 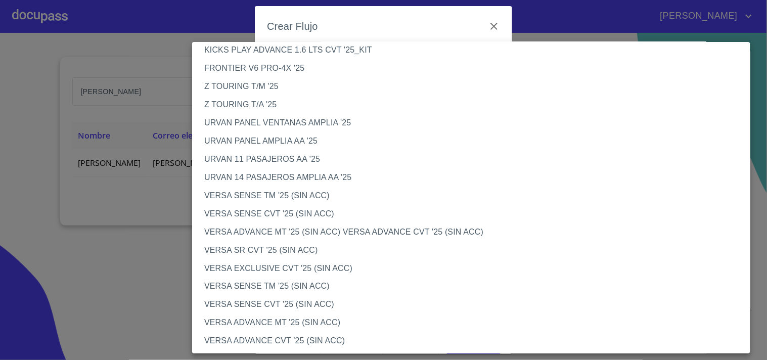 I want to click on li: Z TOURING T/A '25, so click(x=475, y=105).